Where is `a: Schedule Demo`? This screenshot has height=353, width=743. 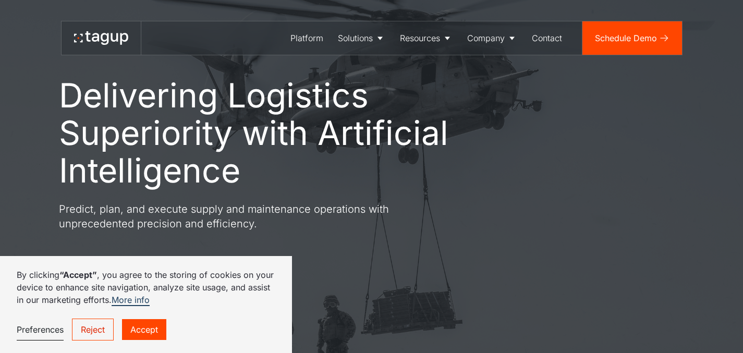
a: Schedule Demo is located at coordinates (632, 38).